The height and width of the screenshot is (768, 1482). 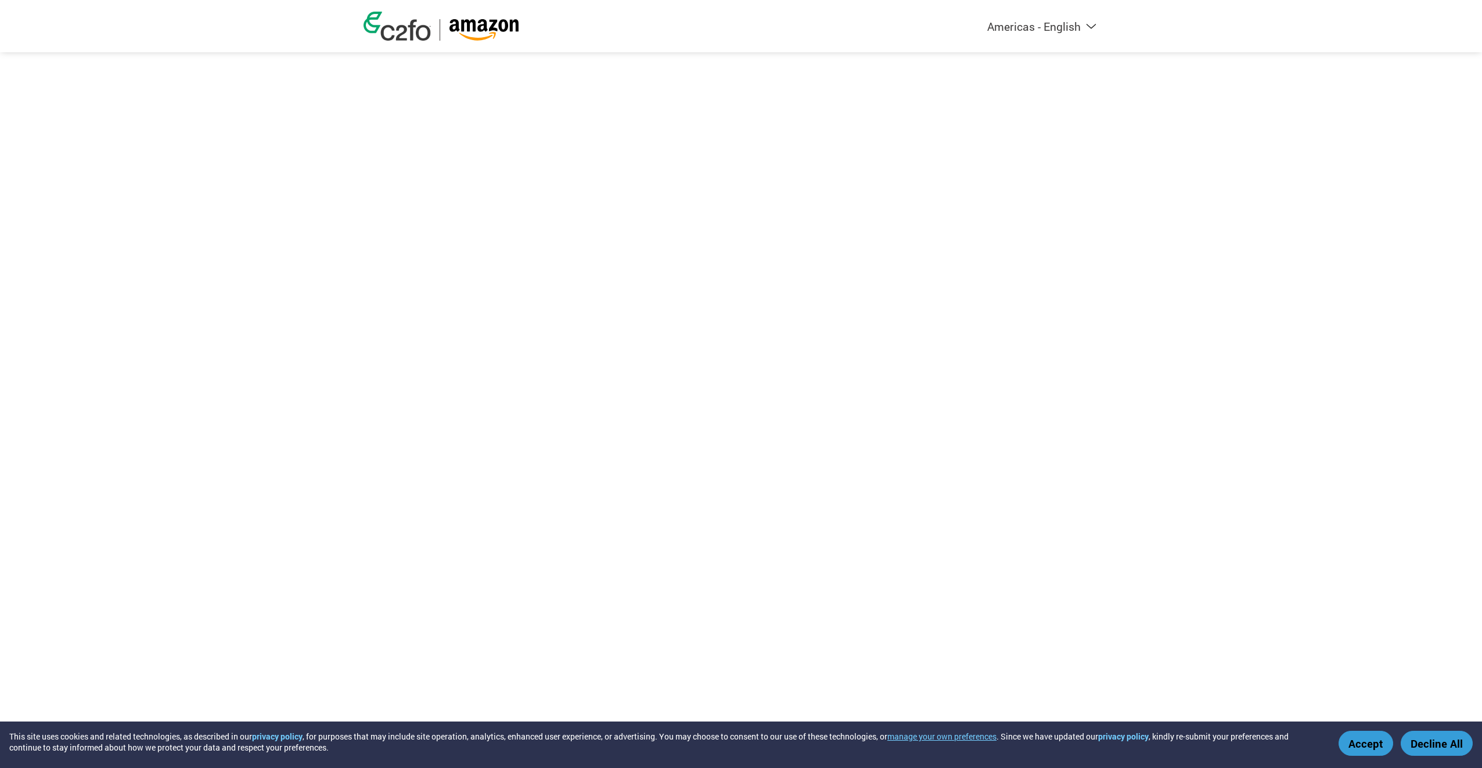 I want to click on img: Amazon, so click(x=484, y=30).